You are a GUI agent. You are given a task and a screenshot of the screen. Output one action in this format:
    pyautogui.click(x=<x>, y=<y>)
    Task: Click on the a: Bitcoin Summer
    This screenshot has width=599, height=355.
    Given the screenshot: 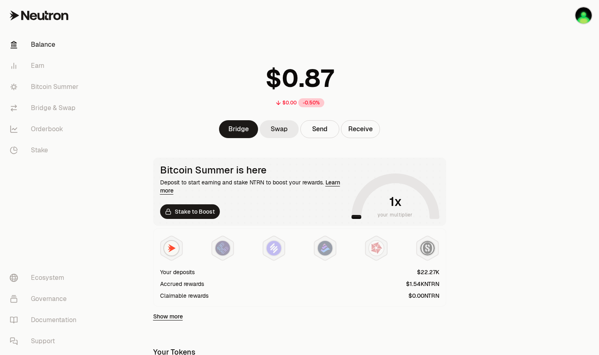 What is the action you would take?
    pyautogui.click(x=46, y=87)
    